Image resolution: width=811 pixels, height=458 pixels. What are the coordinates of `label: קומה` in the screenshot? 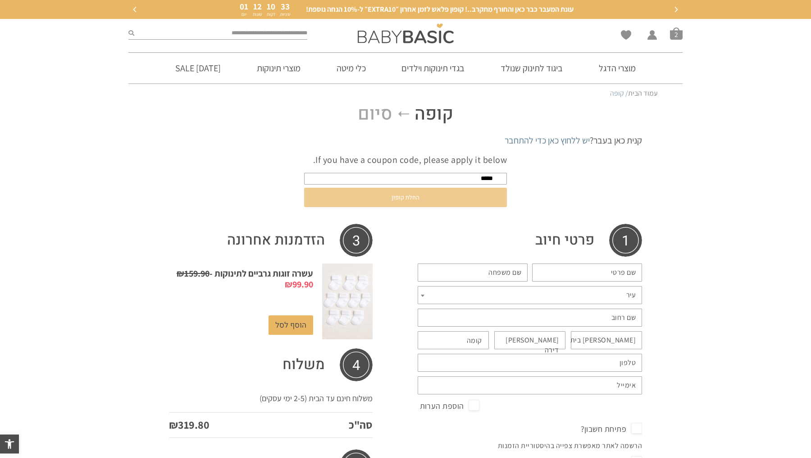 It's located at (475, 340).